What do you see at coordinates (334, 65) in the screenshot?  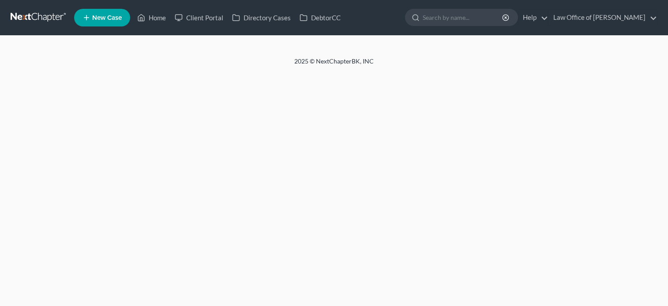 I see `div: 2025 © NextChapterBK, INC` at bounding box center [334, 65].